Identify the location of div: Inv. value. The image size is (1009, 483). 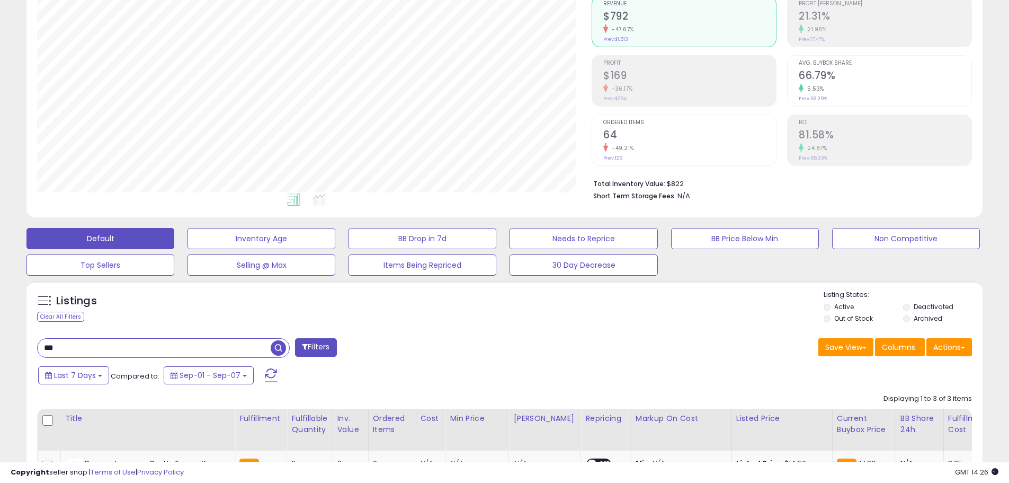
(351, 424).